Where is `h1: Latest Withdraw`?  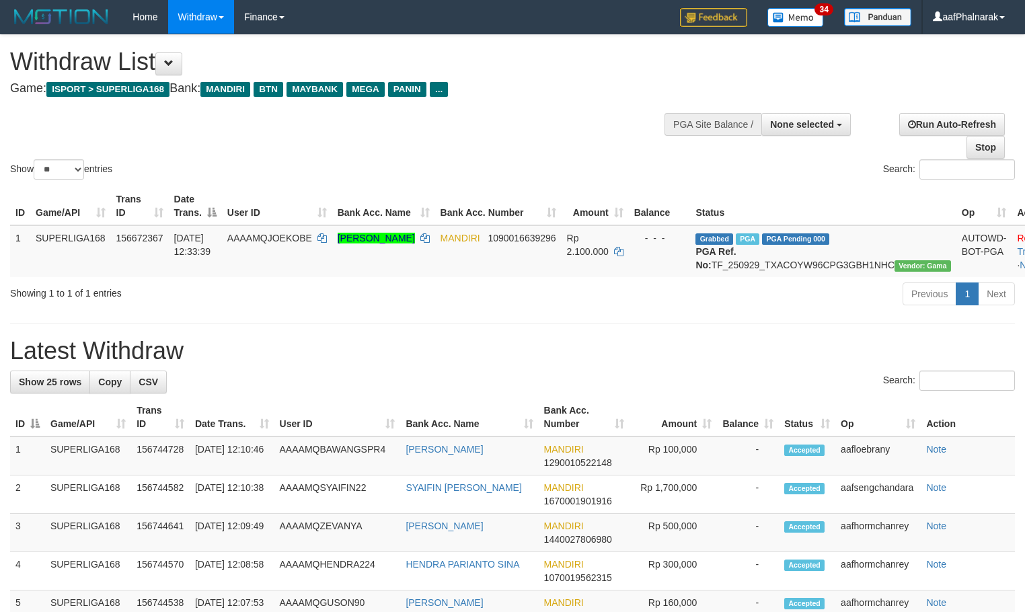 h1: Latest Withdraw is located at coordinates (512, 351).